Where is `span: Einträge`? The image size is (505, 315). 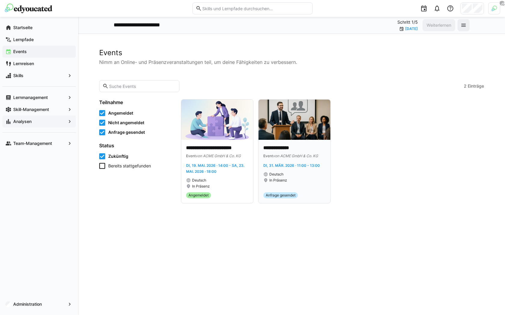
span: Einträge is located at coordinates (476, 86).